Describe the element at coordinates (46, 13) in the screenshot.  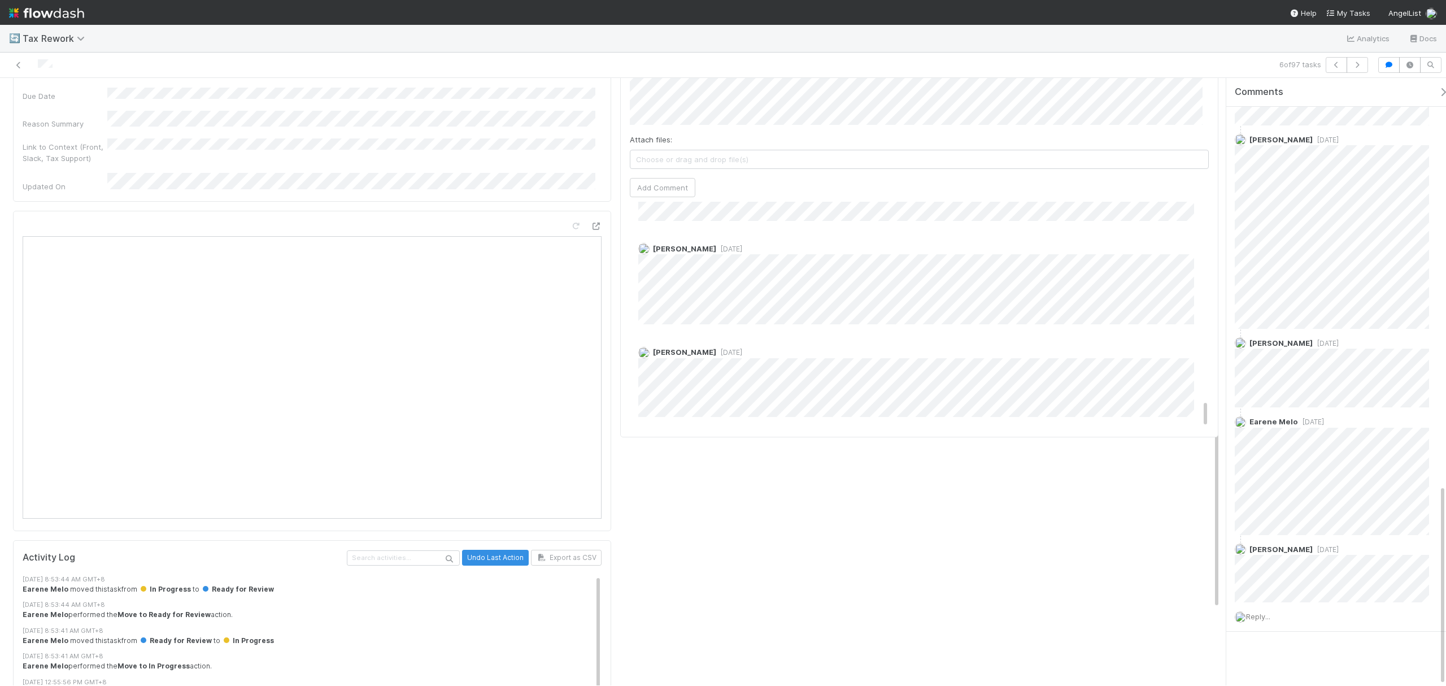
I see `img: logo-inverted-e16ddd16eac7371096b0.svg` at that location.